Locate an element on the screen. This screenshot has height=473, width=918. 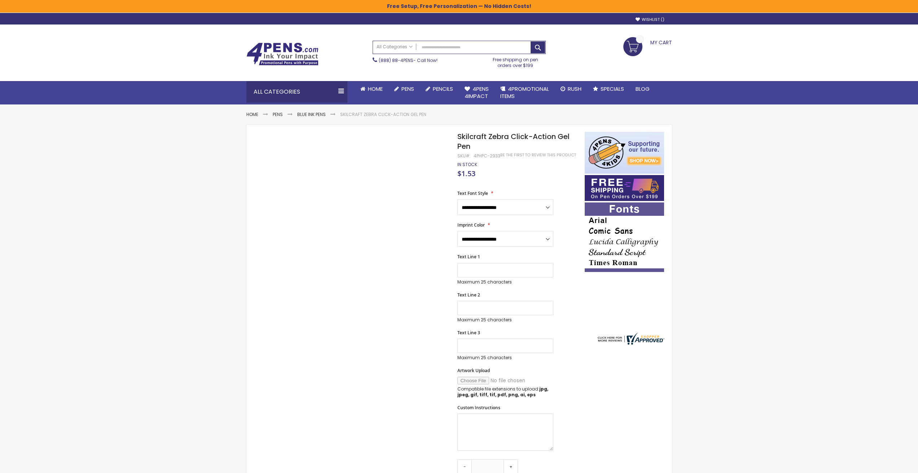
p: Compatible file extensions to upload: is located at coordinates (505, 392).